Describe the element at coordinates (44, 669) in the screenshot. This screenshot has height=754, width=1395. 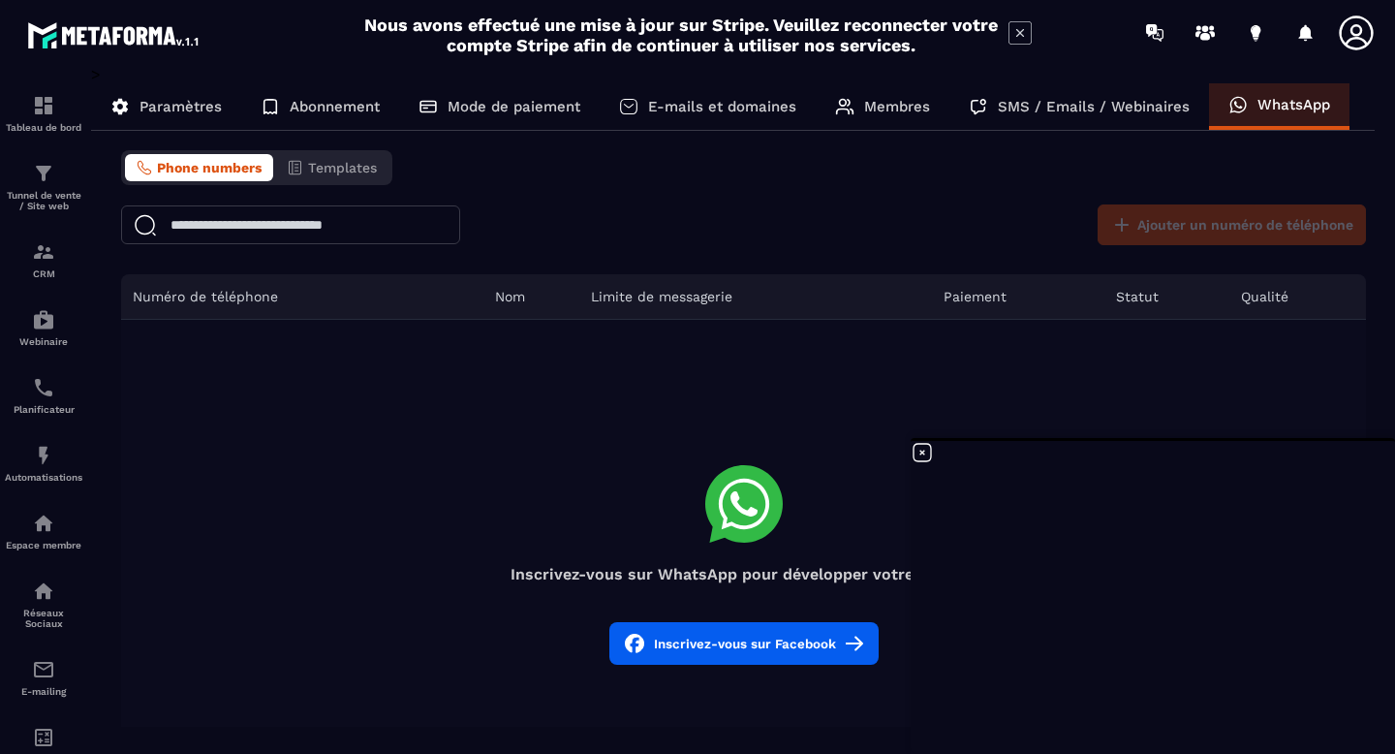
I see `img: email` at that location.